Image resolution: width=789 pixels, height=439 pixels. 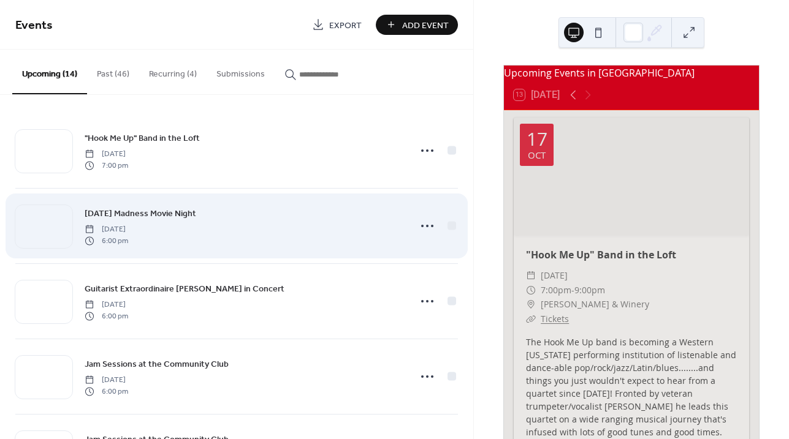 What do you see at coordinates (555, 319) in the screenshot?
I see `a: Tickets` at bounding box center [555, 319].